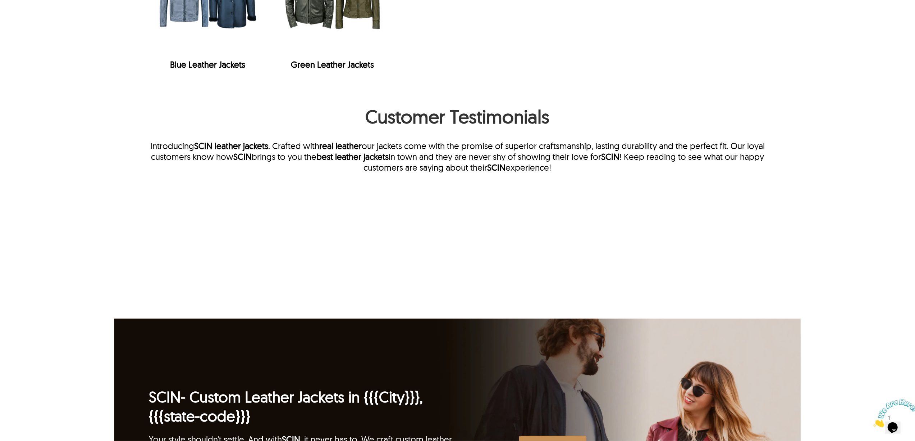  Describe the element at coordinates (458, 156) in the screenshot. I see `p: Introducing . Crafted with our jackets come with the promise of superior craftsmanship, lasting d...` at that location.